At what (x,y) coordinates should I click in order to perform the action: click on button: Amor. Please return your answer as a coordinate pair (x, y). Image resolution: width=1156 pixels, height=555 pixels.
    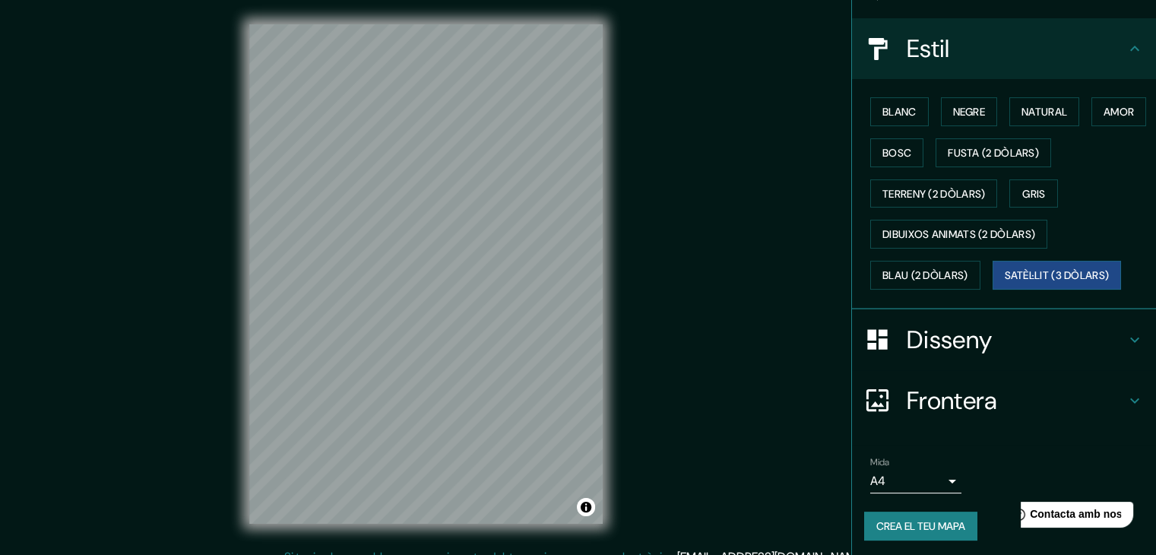
    Looking at the image, I should click on (1119, 112).